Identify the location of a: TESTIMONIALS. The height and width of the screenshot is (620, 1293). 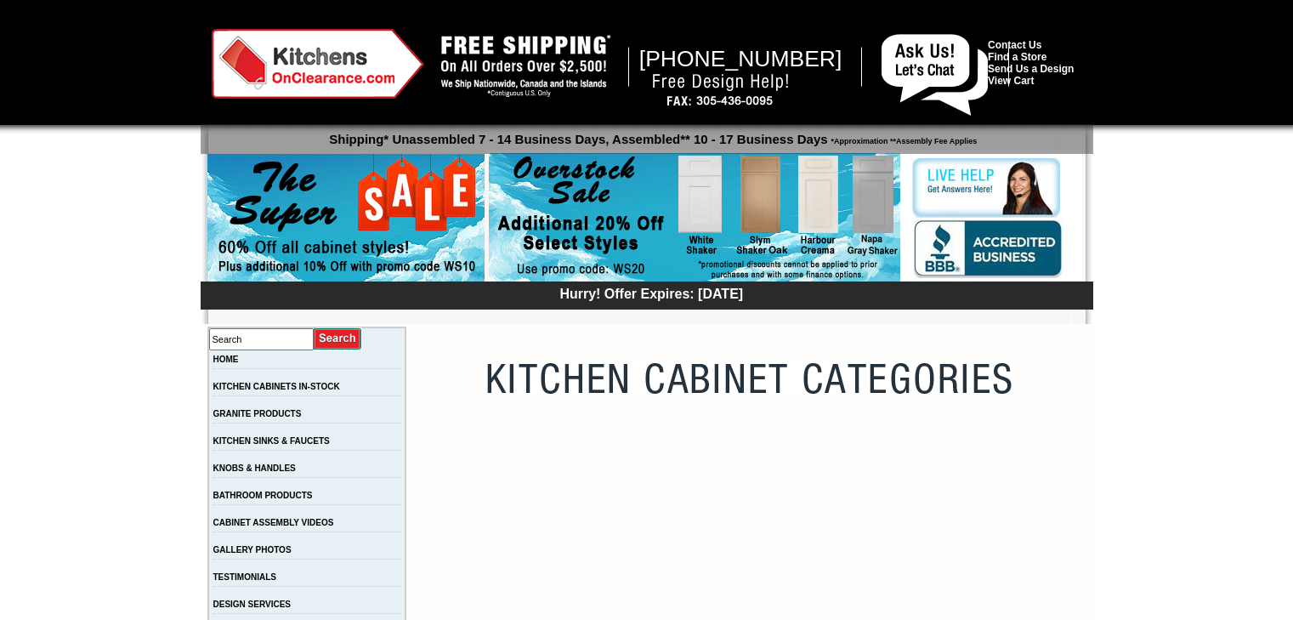
(245, 576).